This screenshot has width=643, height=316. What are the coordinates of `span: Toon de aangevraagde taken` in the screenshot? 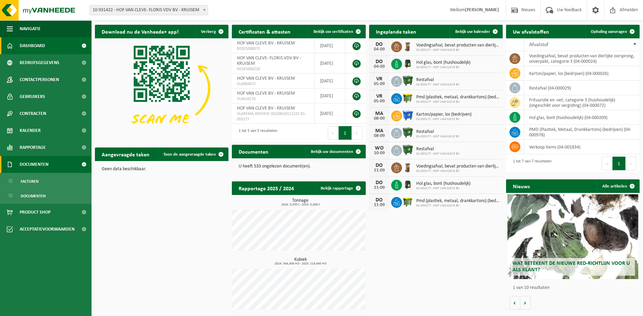 It's located at (189, 154).